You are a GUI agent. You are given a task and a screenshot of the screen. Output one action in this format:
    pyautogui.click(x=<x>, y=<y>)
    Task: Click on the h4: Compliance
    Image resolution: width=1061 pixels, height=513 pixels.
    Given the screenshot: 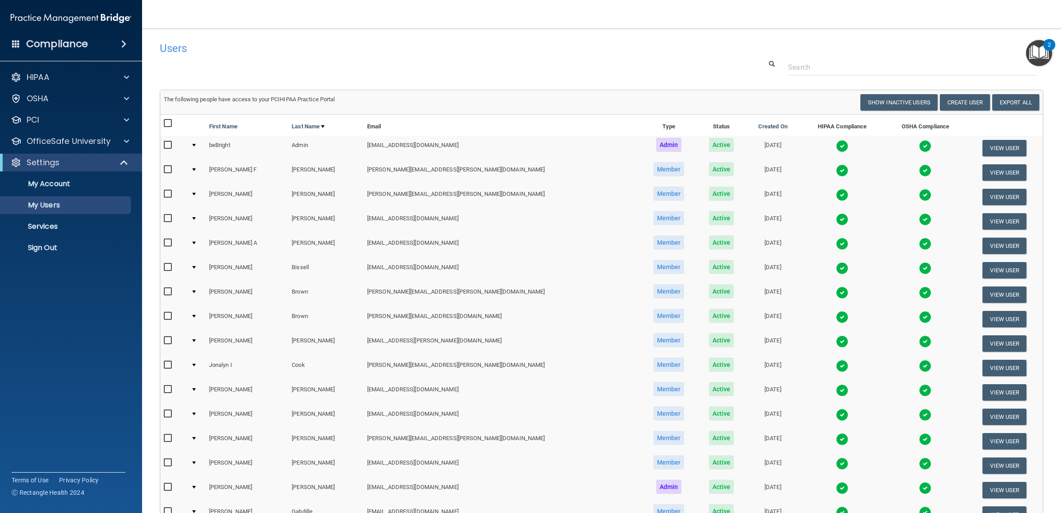 What is the action you would take?
    pyautogui.click(x=57, y=44)
    